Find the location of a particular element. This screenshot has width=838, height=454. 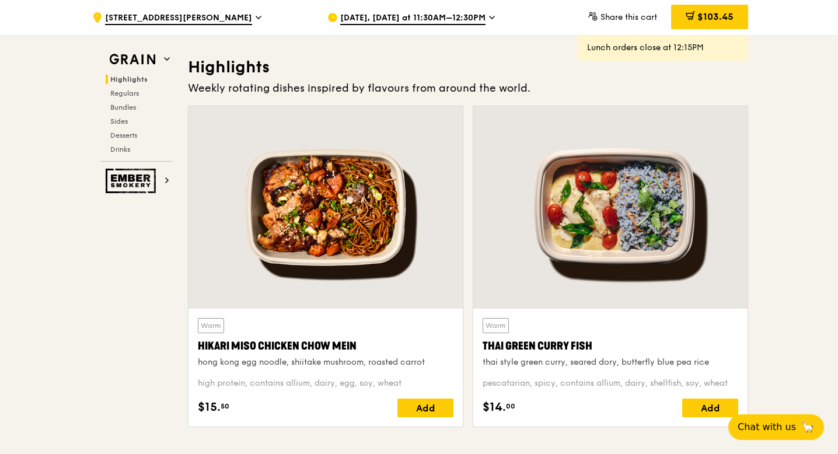

div: hong kong egg noodle, shiitake mushroom, roasted carrot is located at coordinates (326, 362).